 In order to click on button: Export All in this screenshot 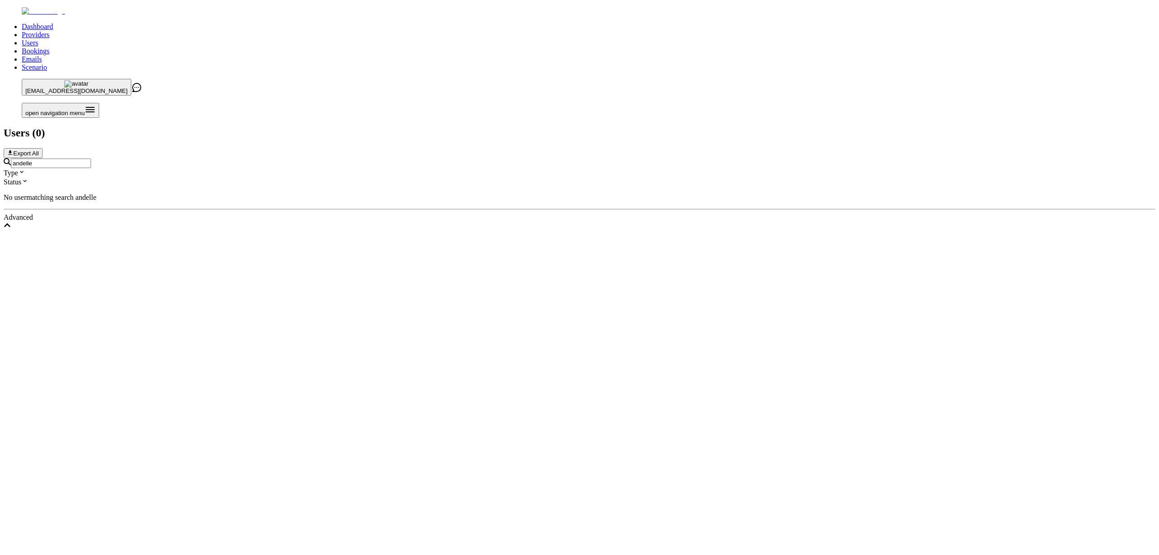, I will do `click(23, 153)`.